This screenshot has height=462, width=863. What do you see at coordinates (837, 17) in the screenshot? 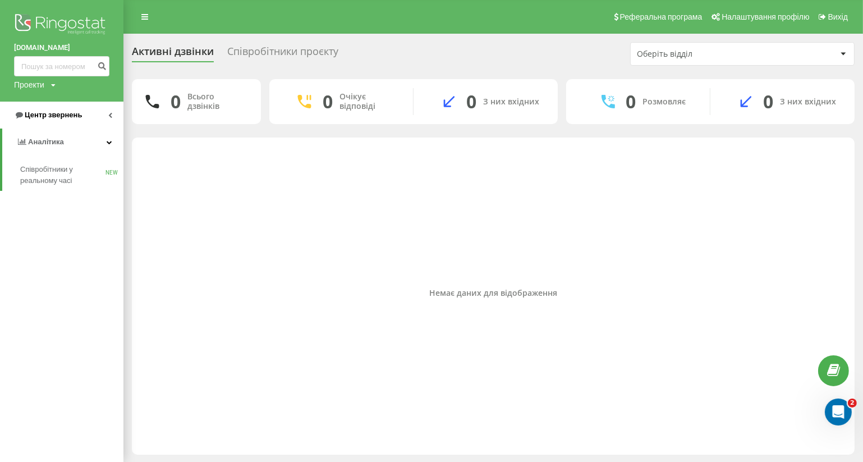
I see `span: Вихід` at bounding box center [837, 17].